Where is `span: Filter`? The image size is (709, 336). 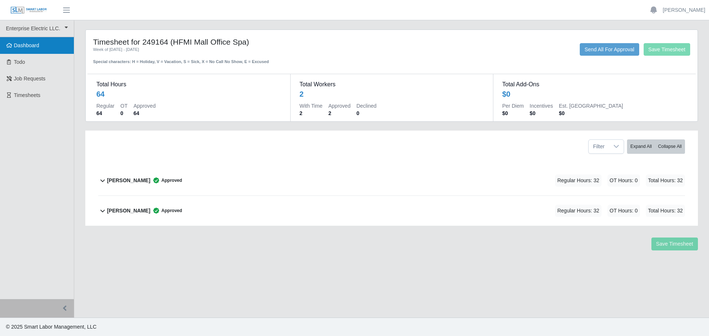 span: Filter is located at coordinates (598, 147).